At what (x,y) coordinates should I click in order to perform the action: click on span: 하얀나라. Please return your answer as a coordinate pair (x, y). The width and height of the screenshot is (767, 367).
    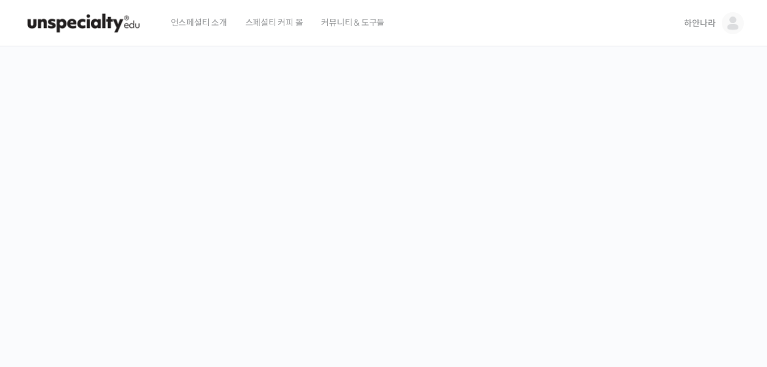
    Looking at the image, I should click on (700, 23).